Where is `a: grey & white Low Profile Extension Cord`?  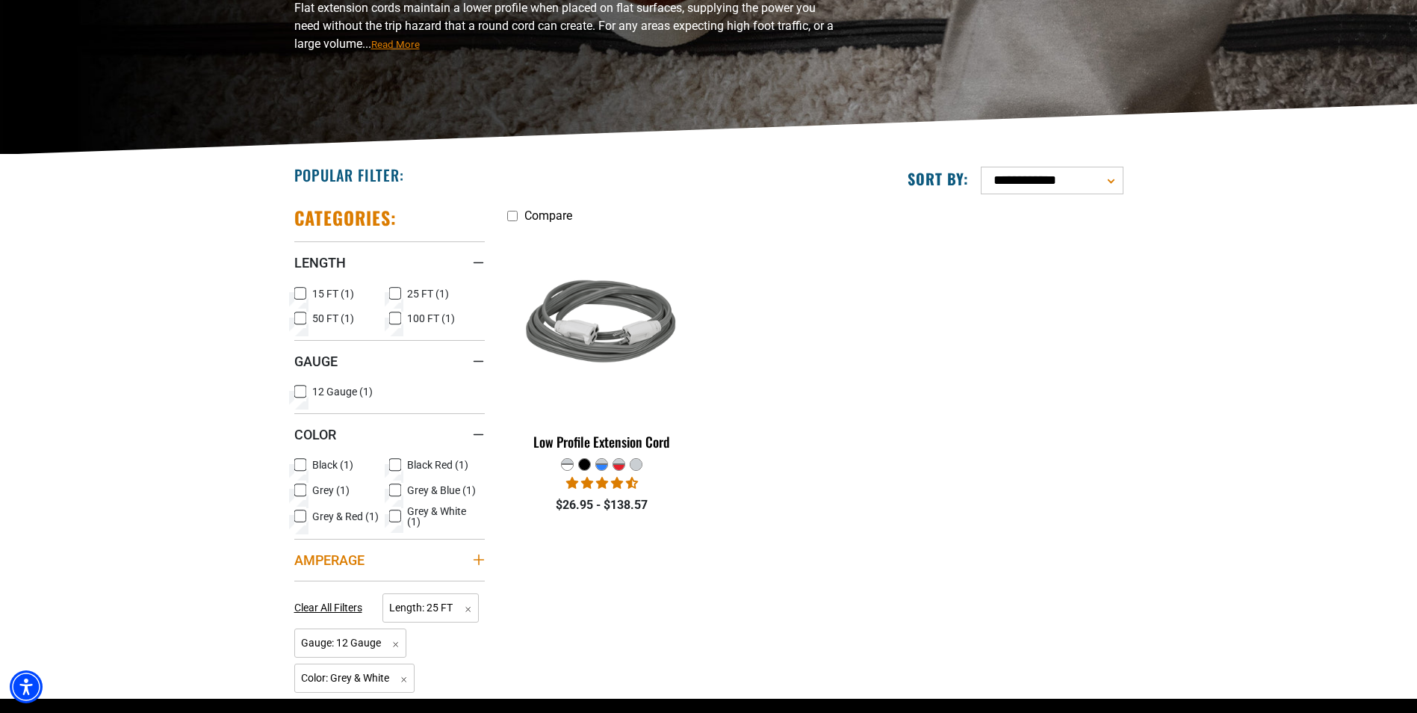
a: grey & white Low Profile Extension Cord is located at coordinates (602, 344).